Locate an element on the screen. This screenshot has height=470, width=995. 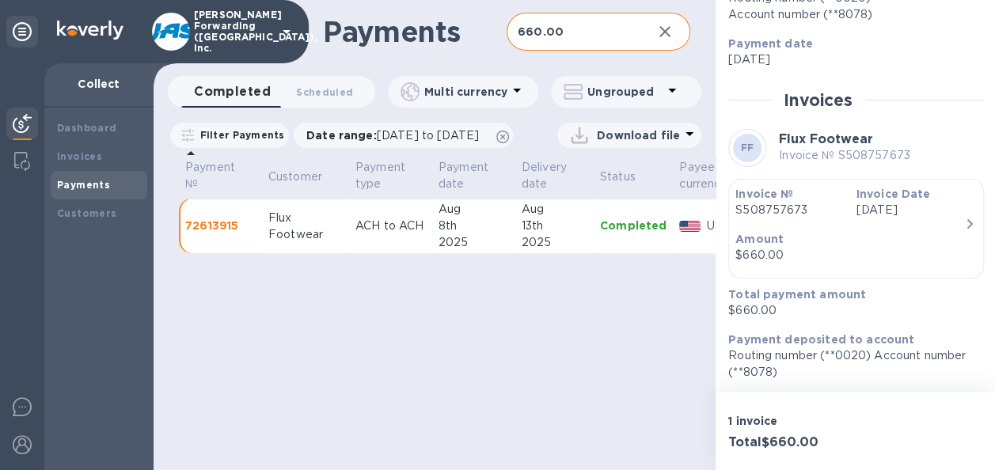
b: Invoice Date is located at coordinates (893, 194).